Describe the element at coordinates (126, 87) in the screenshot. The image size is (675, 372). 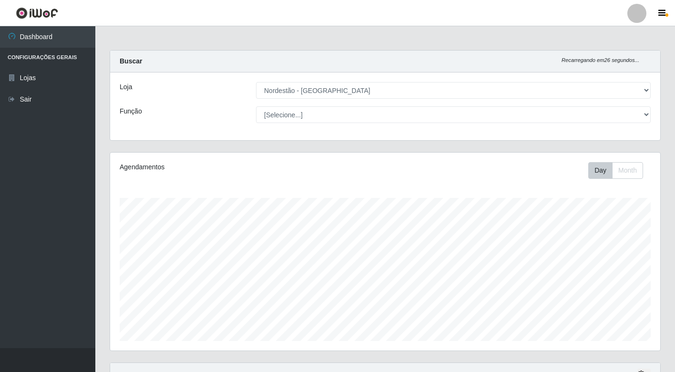
I see `label: Loja` at that location.